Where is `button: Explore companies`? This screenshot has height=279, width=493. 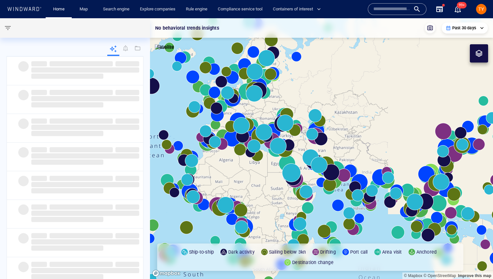 button: Explore companies is located at coordinates (157, 9).